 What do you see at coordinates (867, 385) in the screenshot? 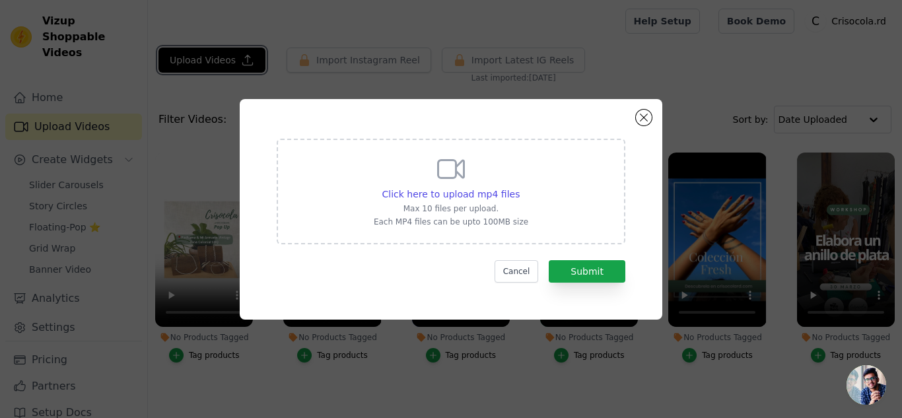
I see `a: Chat abierto` at bounding box center [867, 385].